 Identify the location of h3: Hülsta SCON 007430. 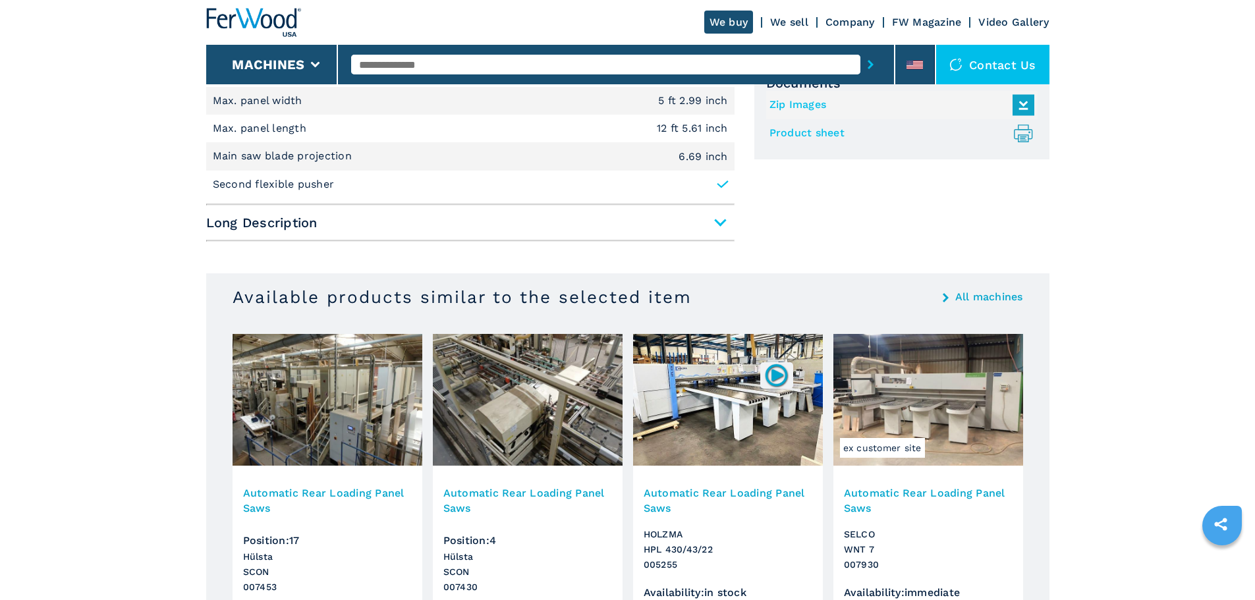
(528, 572).